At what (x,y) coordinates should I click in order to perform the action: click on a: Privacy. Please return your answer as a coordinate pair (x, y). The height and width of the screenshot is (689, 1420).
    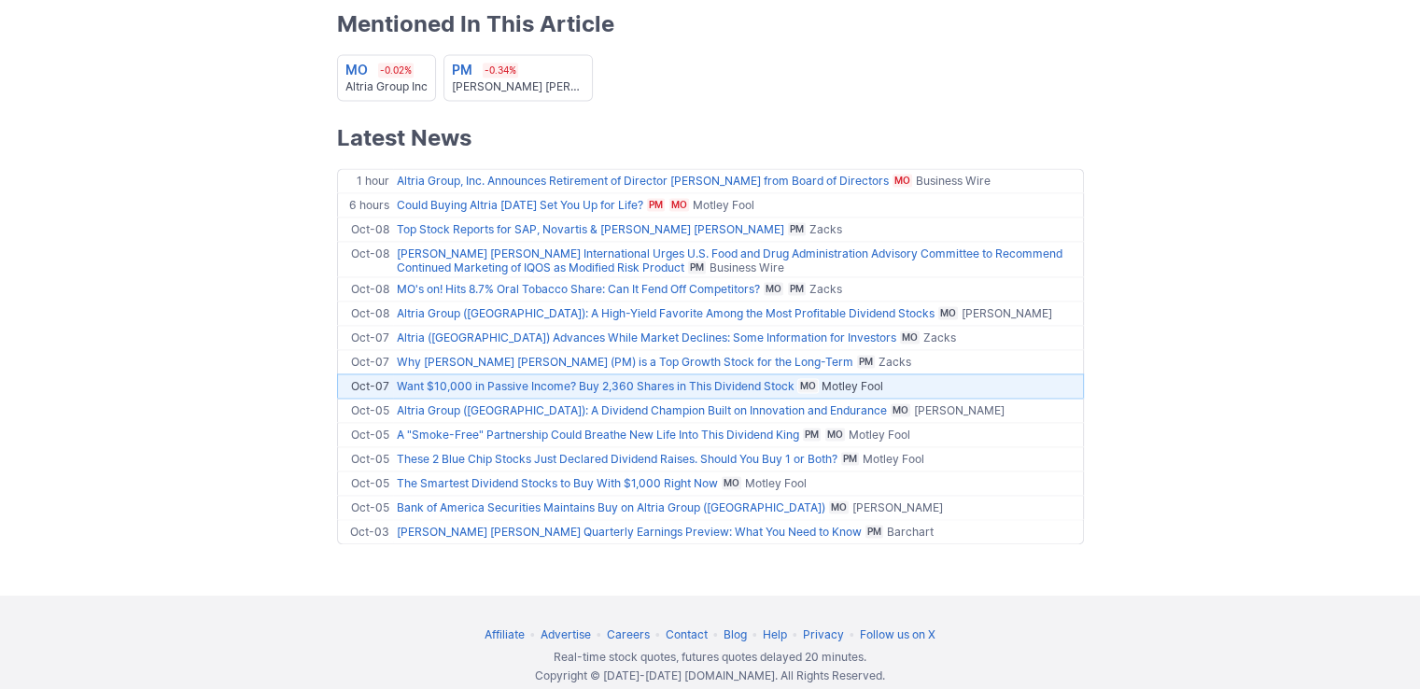
    Looking at the image, I should click on (823, 634).